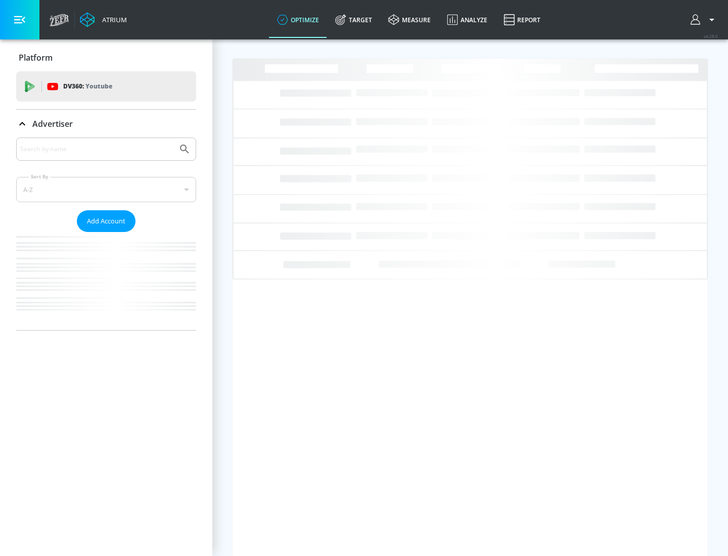  Describe the element at coordinates (106, 221) in the screenshot. I see `span: Add Account` at that location.